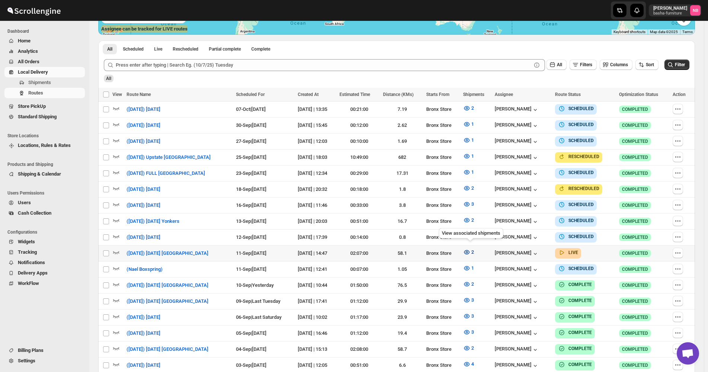  Describe the element at coordinates (583, 65) in the screenshot. I see `button: Filters` at that location.